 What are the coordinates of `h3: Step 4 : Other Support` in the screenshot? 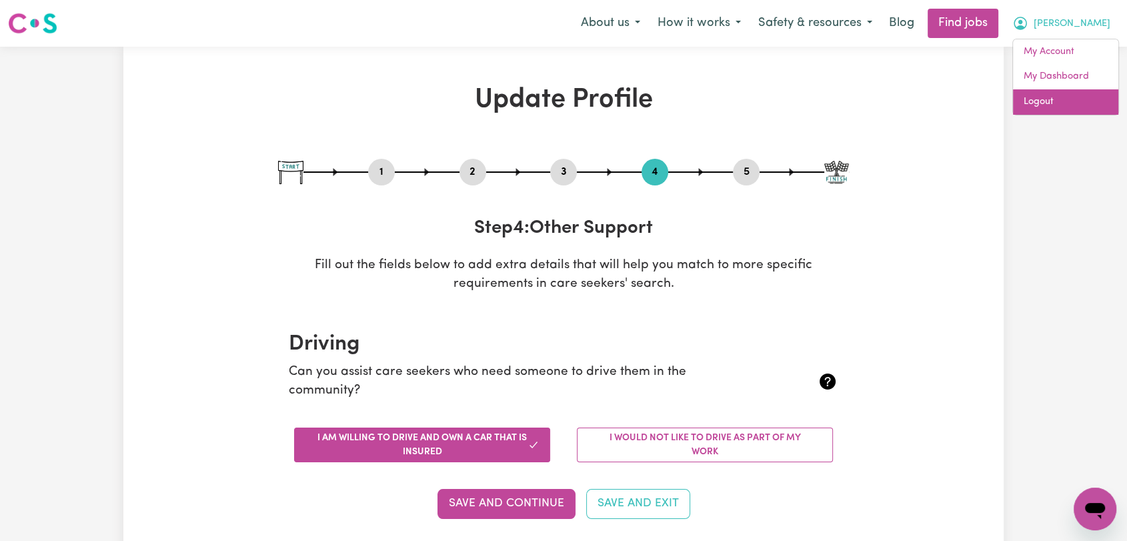 It's located at (564, 229).